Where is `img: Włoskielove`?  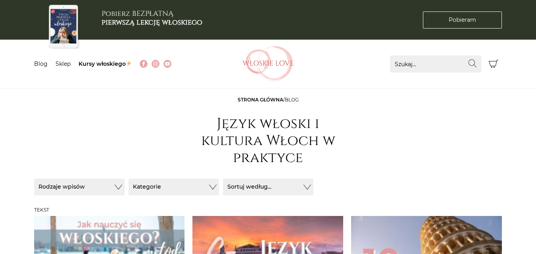 img: Włoskielove is located at coordinates (268, 64).